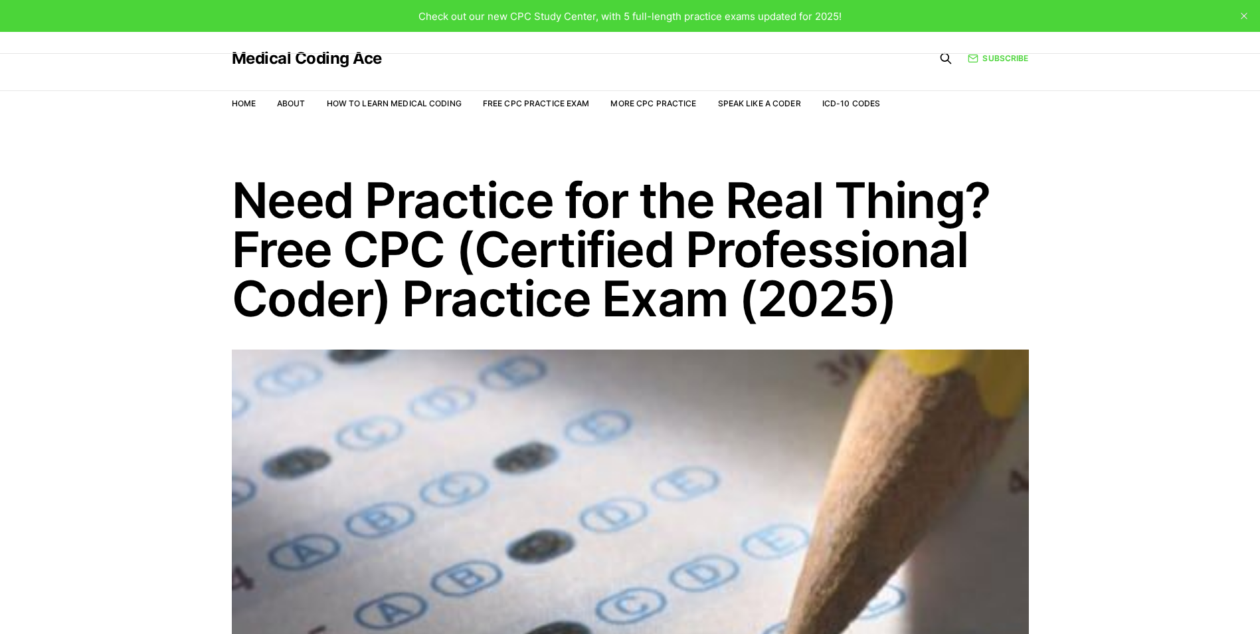 This screenshot has width=1260, height=634. Describe the element at coordinates (536, 103) in the screenshot. I see `a: Free CPC Practice Exam` at that location.